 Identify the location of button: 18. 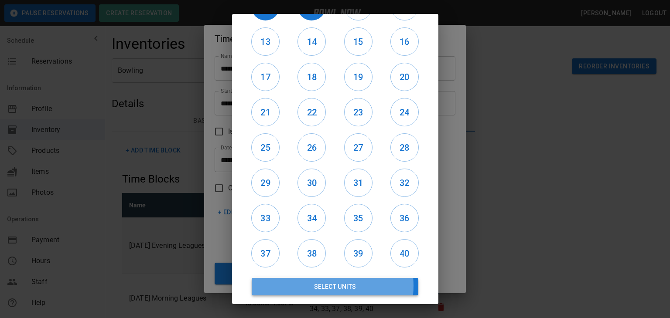
(311, 77).